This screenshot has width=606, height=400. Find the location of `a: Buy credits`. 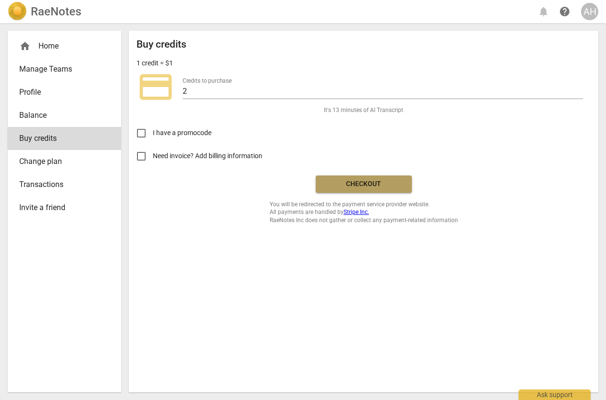

a: Buy credits is located at coordinates (64, 138).